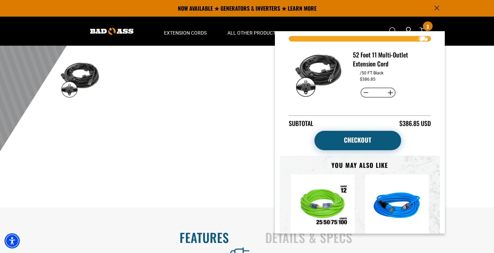 The image size is (494, 253). Describe the element at coordinates (371, 73) in the screenshot. I see `dd: /50 FT Black` at that location.